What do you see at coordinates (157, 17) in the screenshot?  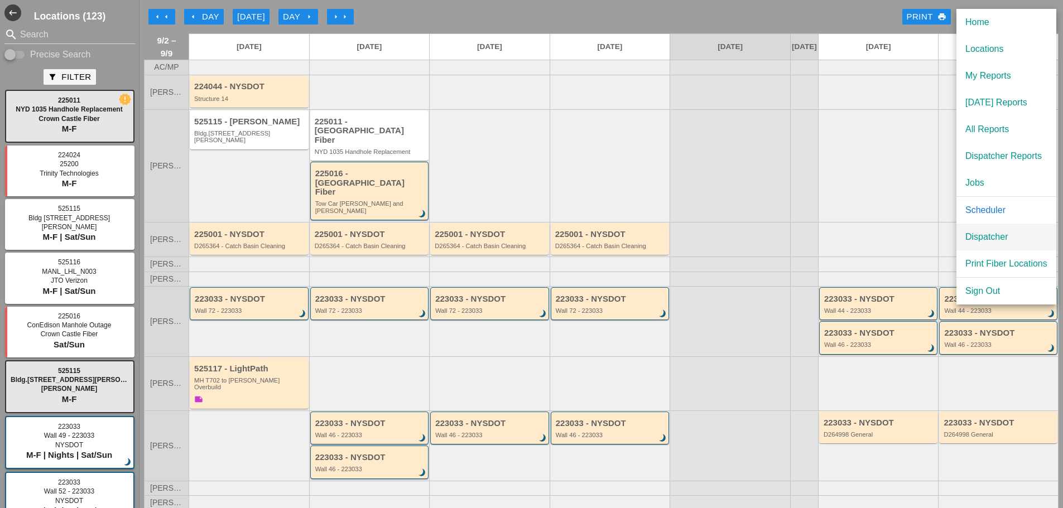 I see `i: arrow_left` at bounding box center [157, 17].